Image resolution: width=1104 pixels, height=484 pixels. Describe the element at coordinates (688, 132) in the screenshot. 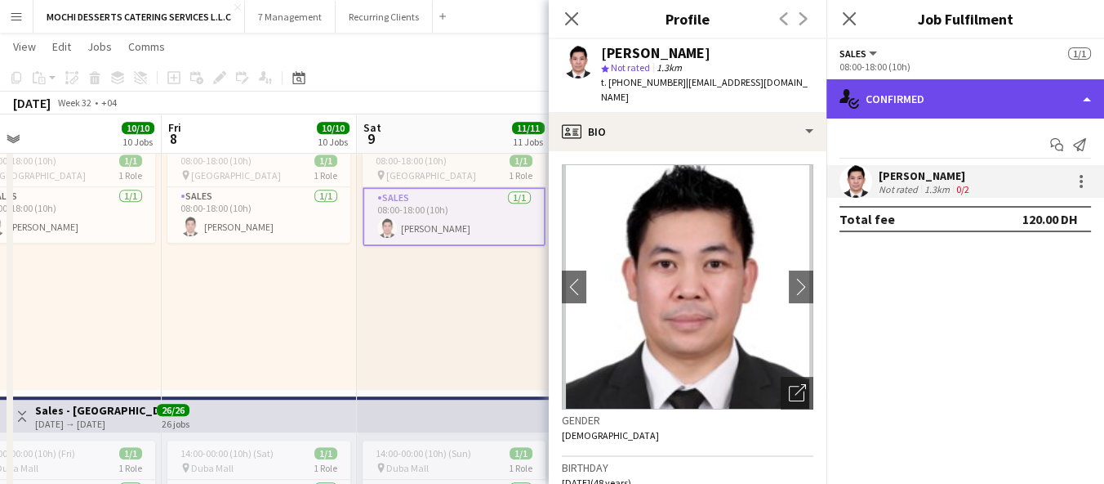

I see `div: Bio` at that location.